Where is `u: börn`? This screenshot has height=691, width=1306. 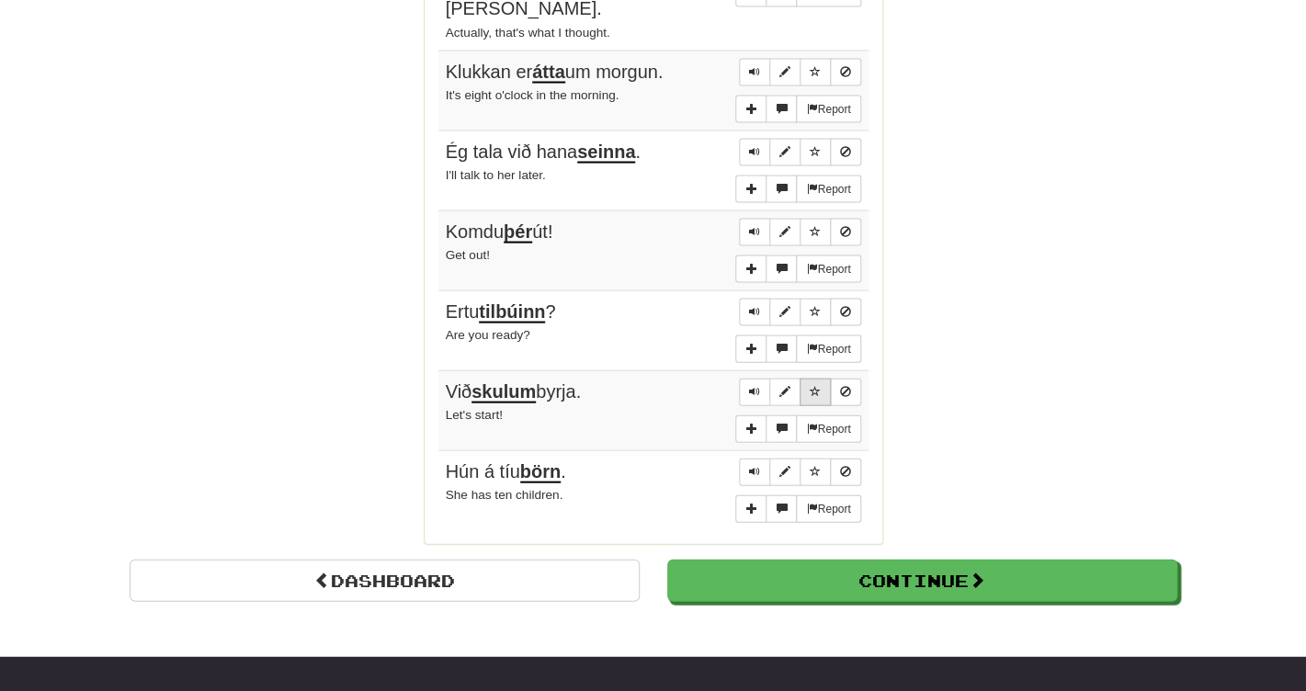 u: börn is located at coordinates (541, 472).